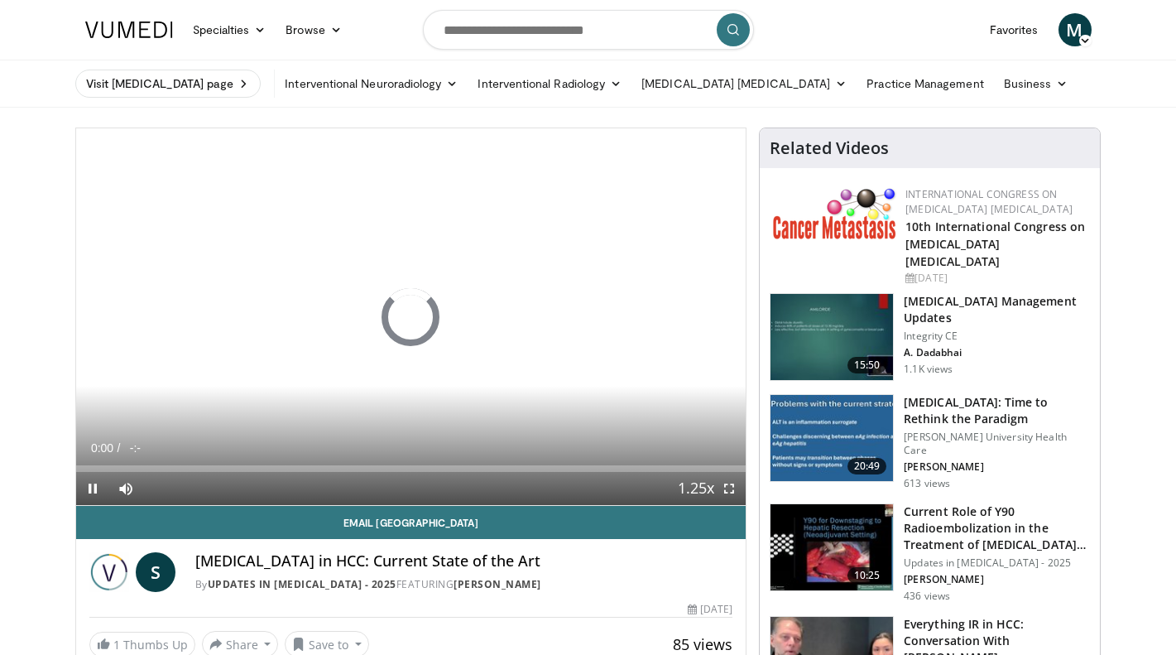  I want to click on span: 1, so click(117, 644).